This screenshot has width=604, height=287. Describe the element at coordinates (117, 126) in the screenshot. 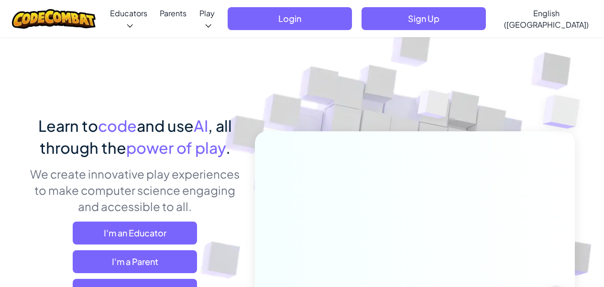

I see `span: code` at that location.